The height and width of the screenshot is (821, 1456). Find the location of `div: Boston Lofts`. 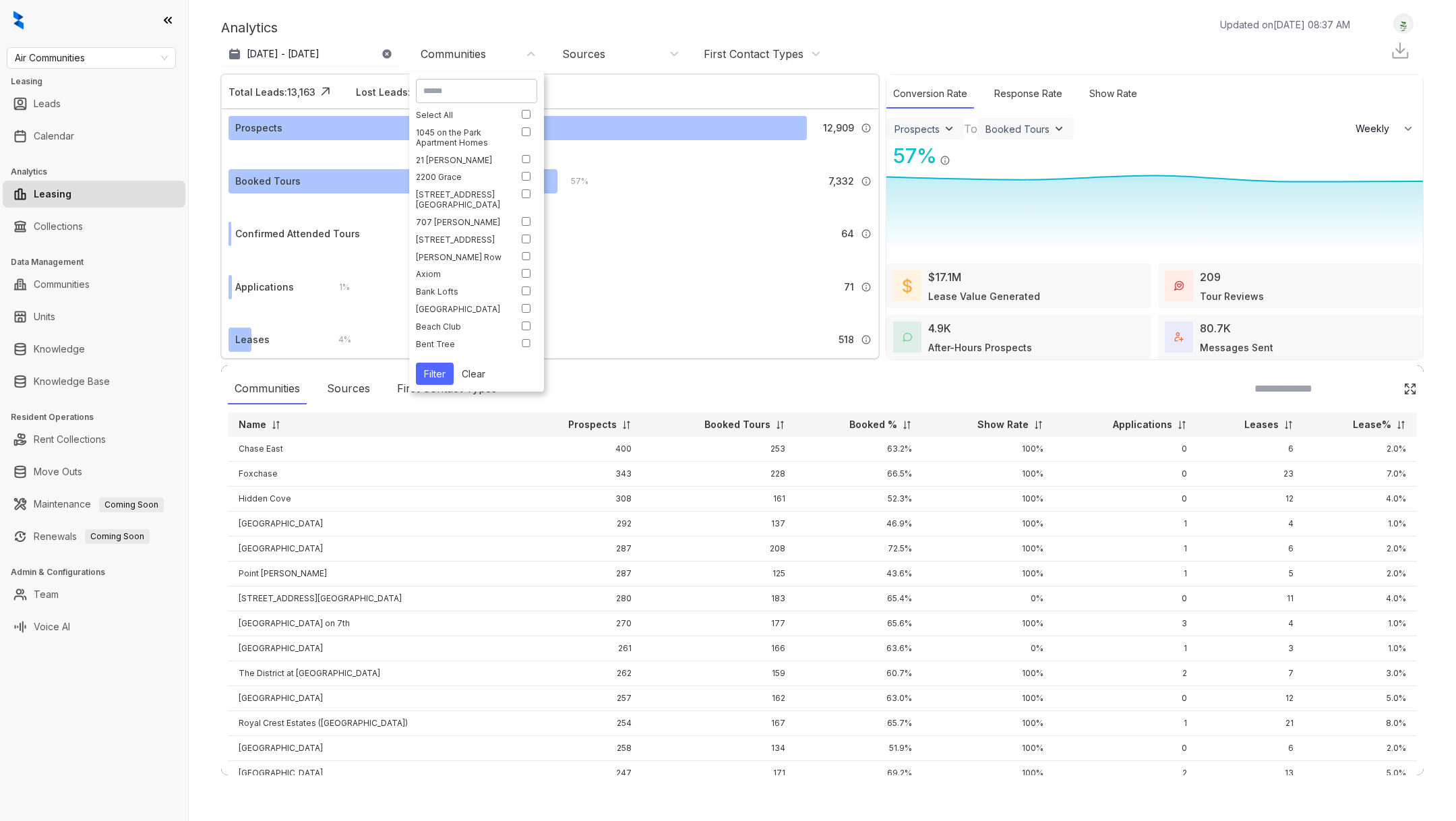

div: Boston Lofts is located at coordinates (461, 361).